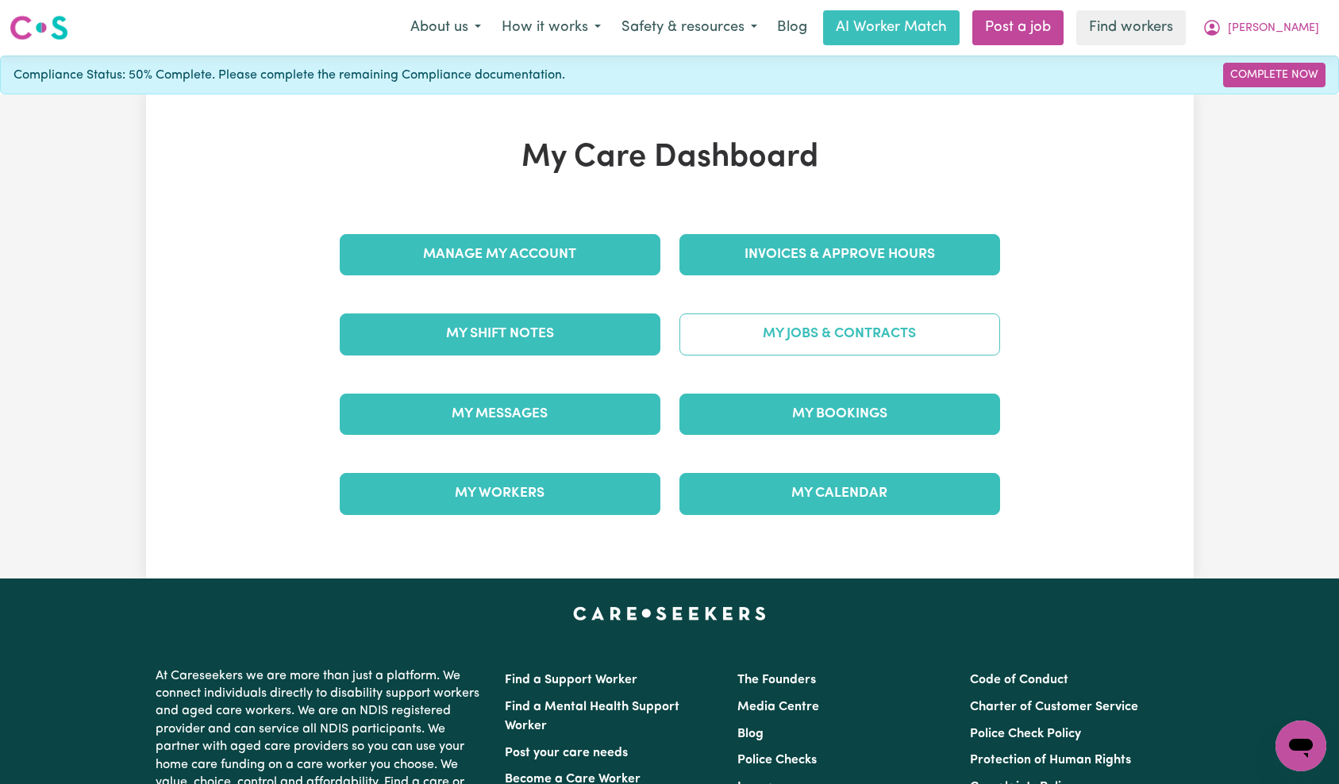  Describe the element at coordinates (776, 680) in the screenshot. I see `a: The Founders` at that location.